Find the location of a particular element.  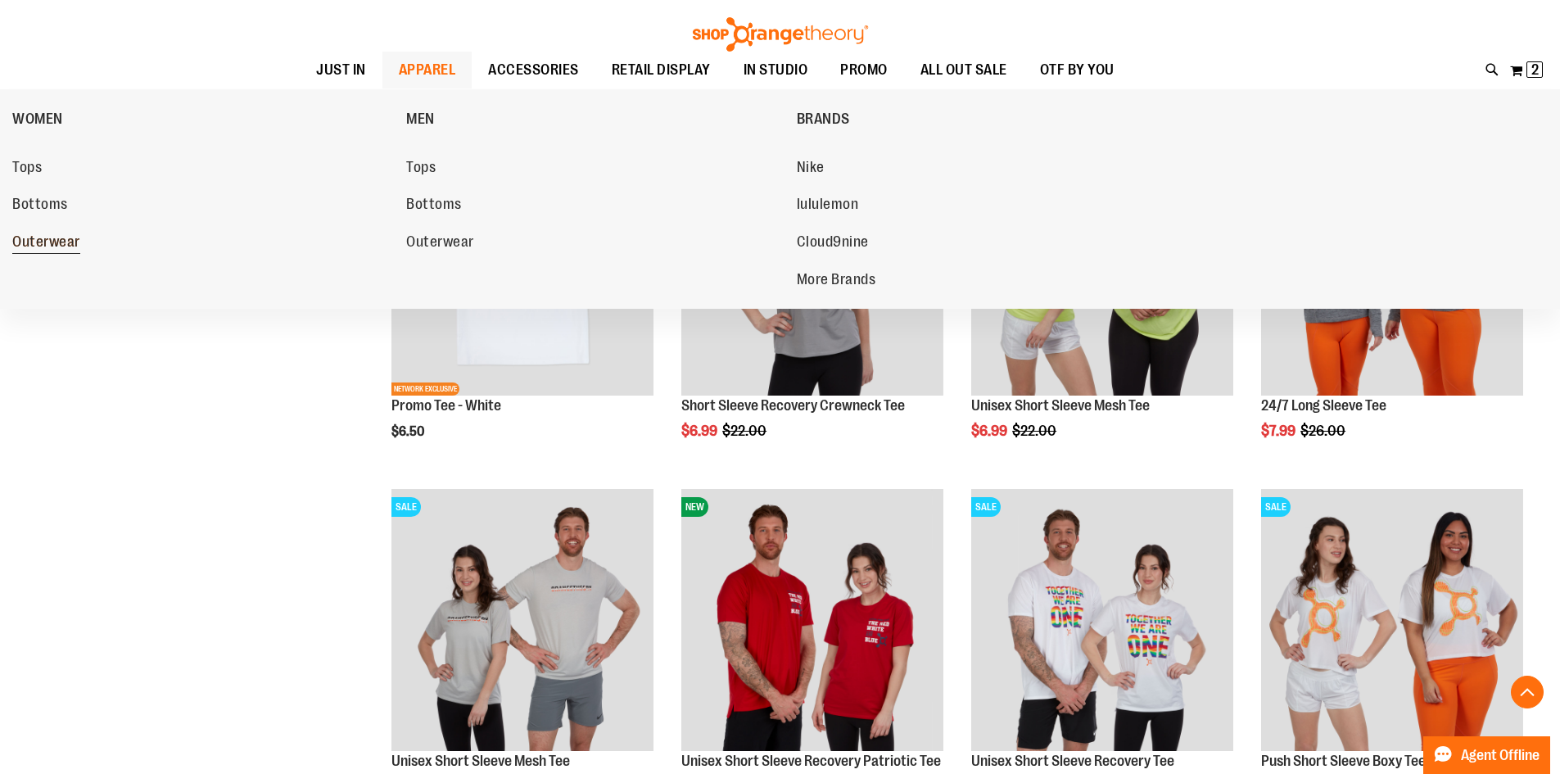

span: Nike is located at coordinates (811, 169).